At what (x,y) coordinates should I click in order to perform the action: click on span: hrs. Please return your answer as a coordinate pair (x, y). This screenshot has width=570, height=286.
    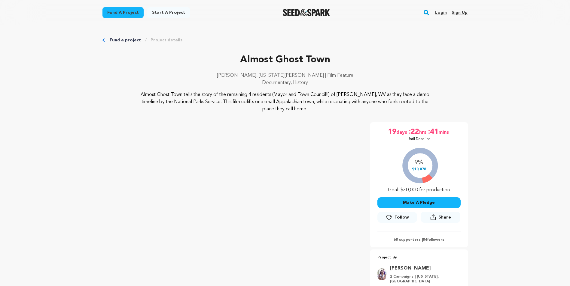
    Looking at the image, I should click on (423, 132).